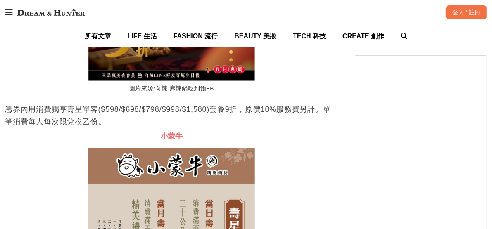  What do you see at coordinates (309, 36) in the screenshot?
I see `a: TECH 科技` at bounding box center [309, 36].